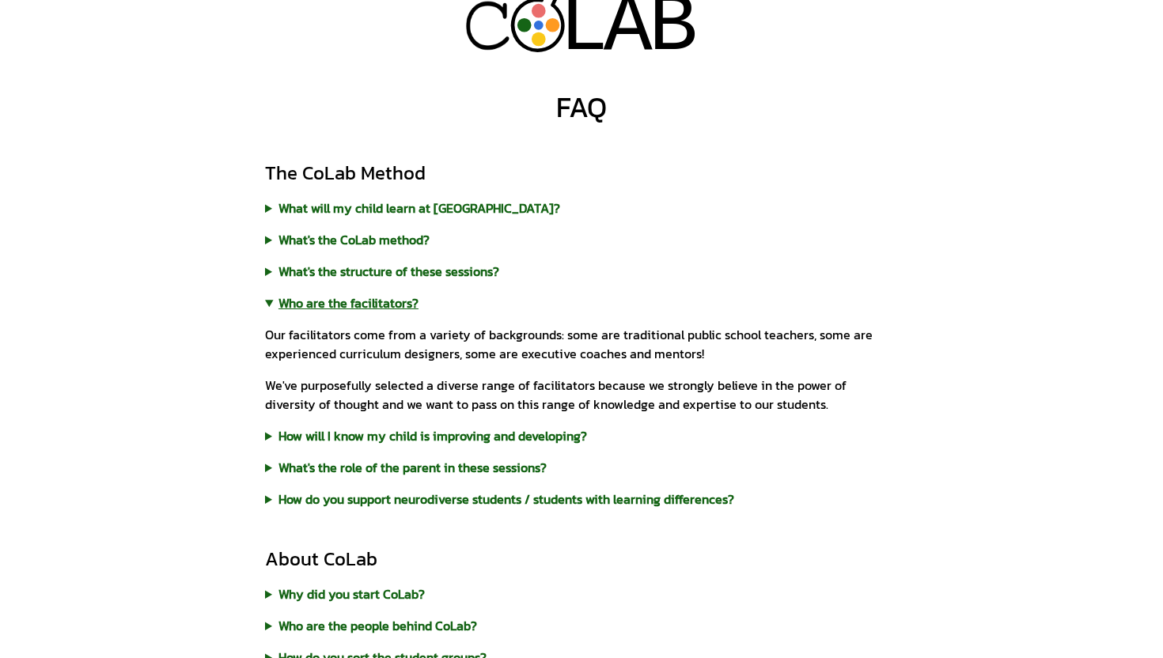 The image size is (1163, 658). Describe the element at coordinates (582, 173) in the screenshot. I see `div: The CoLab Method` at that location.